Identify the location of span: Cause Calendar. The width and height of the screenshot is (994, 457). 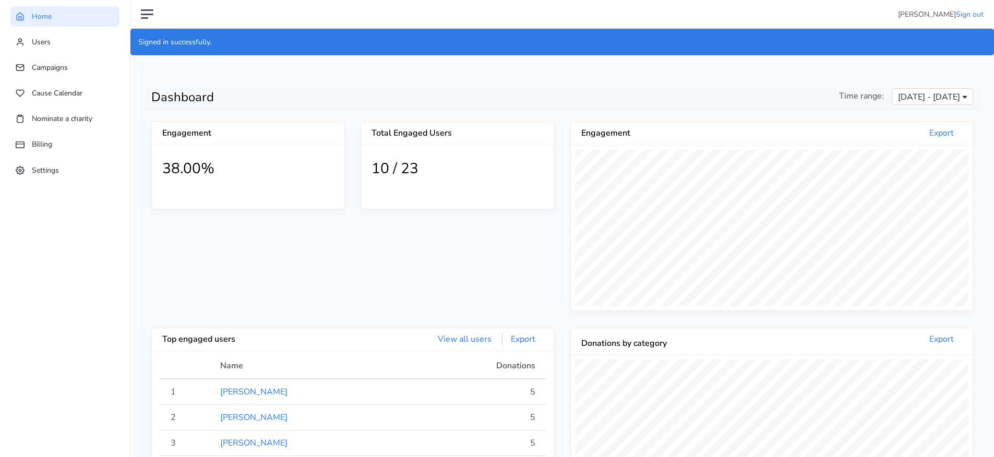
(57, 93).